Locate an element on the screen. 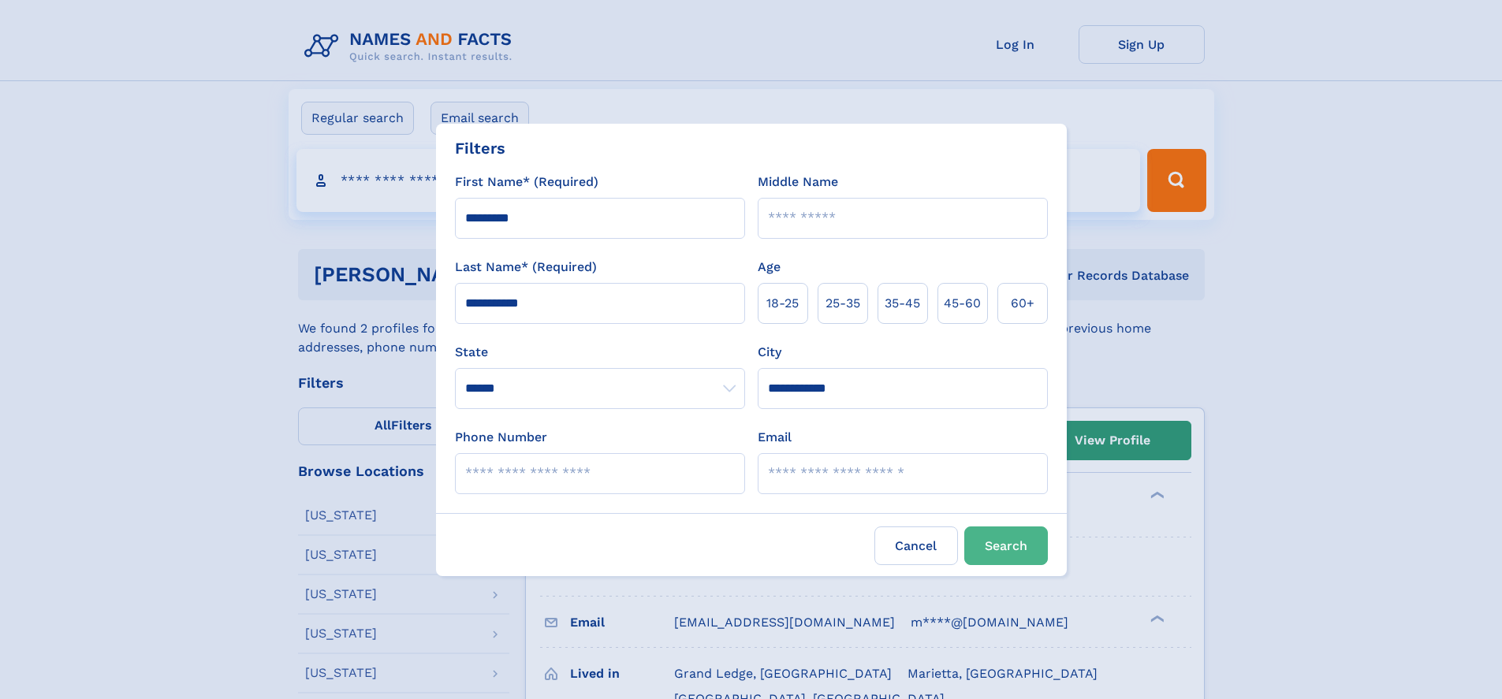 This screenshot has width=1502, height=699. div: Filters is located at coordinates (480, 148).